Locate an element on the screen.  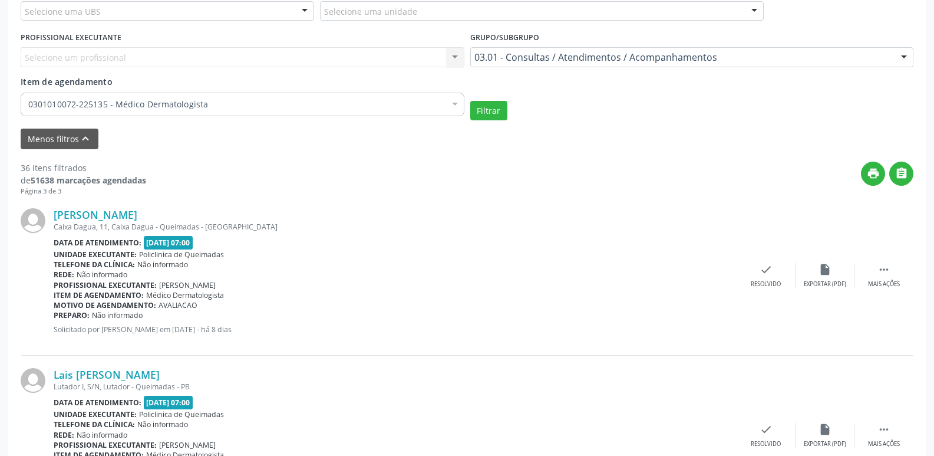
span: 03.01 - Consultas / Atendimentos / Acompanhamentos is located at coordinates (682, 57).